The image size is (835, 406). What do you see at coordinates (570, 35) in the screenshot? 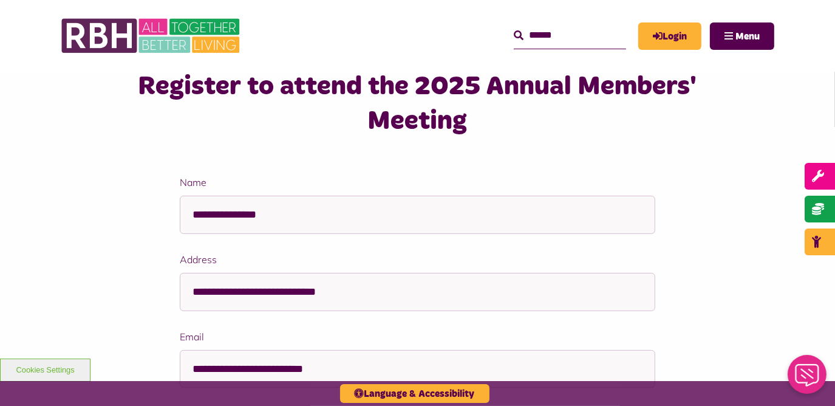
I see `input: Search` at bounding box center [570, 35].